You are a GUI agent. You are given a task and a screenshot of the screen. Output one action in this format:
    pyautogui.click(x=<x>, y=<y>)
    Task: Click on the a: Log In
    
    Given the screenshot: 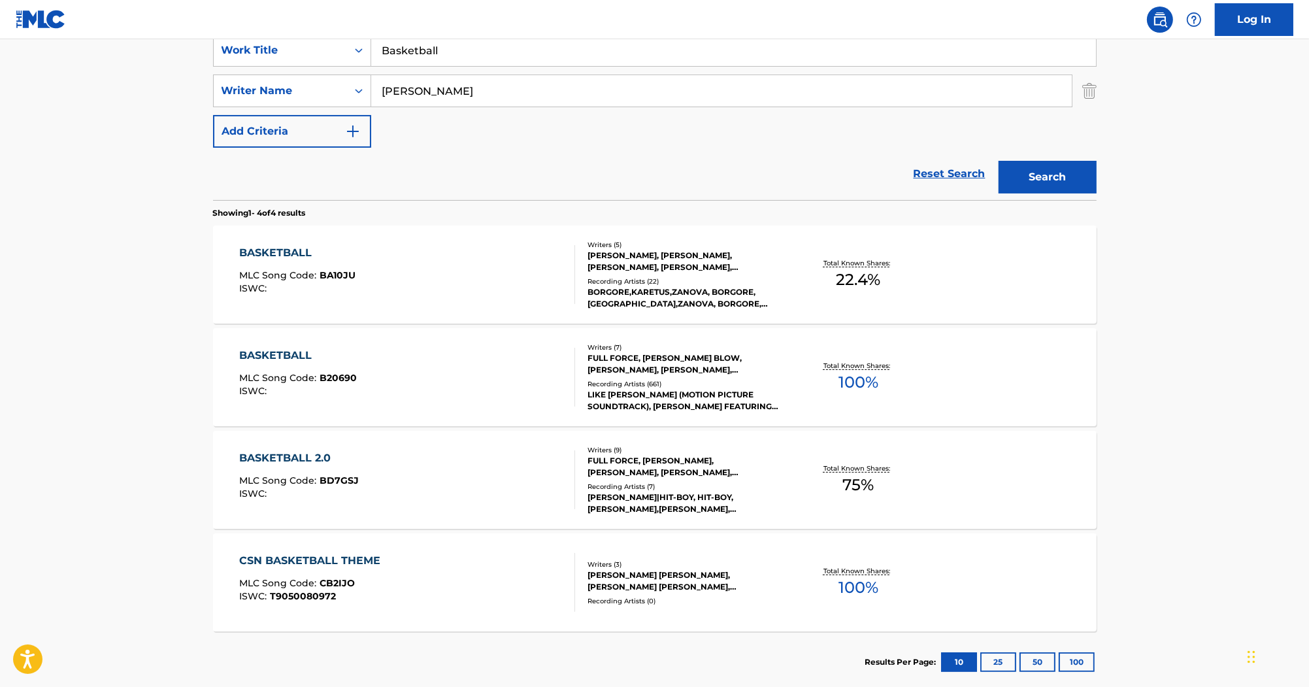 What is the action you would take?
    pyautogui.click(x=1254, y=20)
    